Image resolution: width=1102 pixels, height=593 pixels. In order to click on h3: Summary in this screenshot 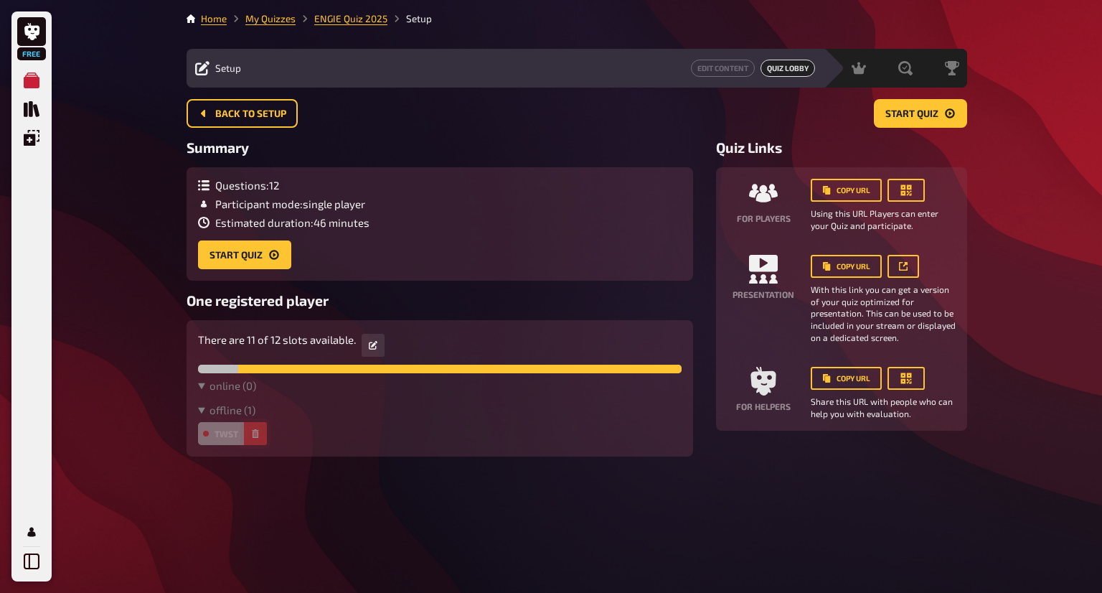, I will do `click(440, 147)`.